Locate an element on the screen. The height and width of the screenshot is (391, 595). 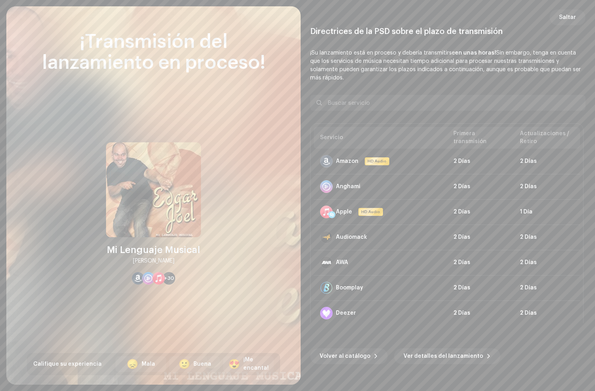
div: Boomplay is located at coordinates (349, 288).